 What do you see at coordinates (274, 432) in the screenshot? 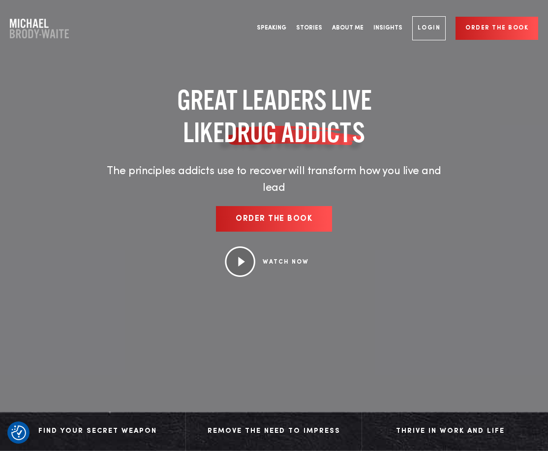
I see `div: Remove The Need to Impress` at bounding box center [274, 432].